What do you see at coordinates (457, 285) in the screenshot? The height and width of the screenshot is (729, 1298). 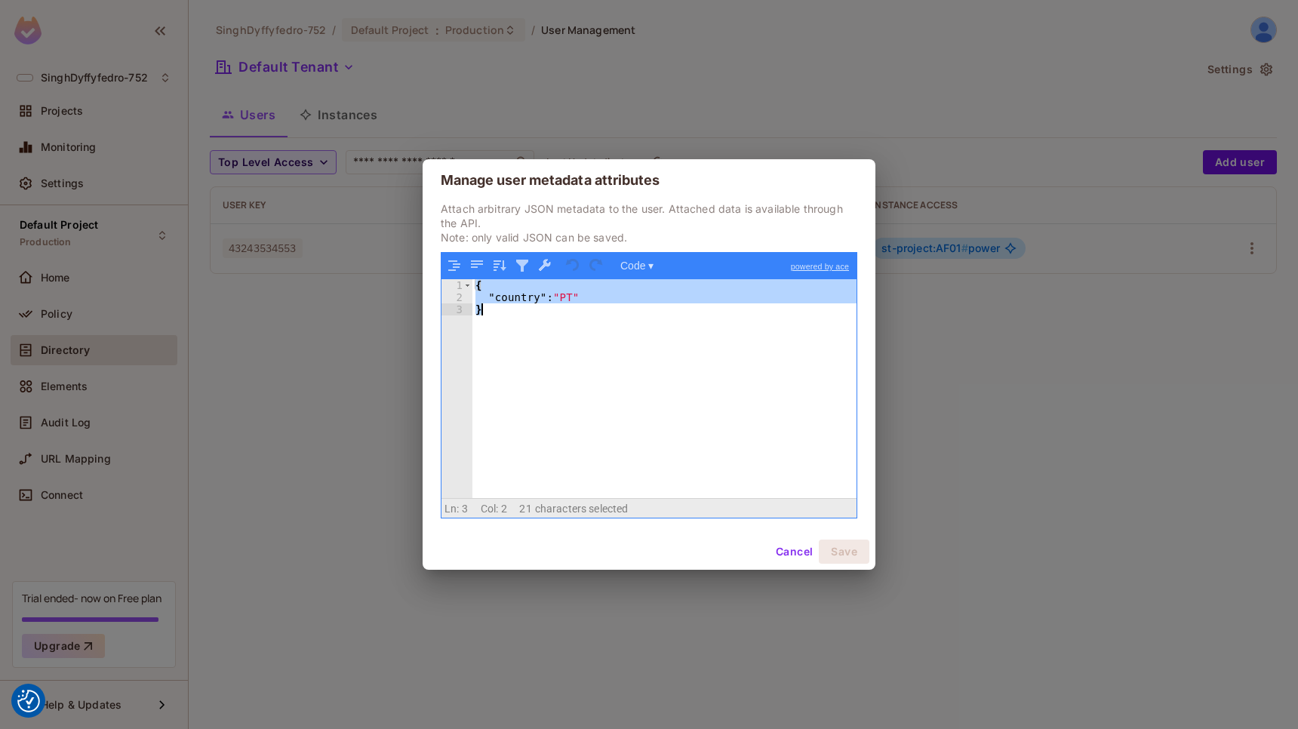 I see `div: 1` at bounding box center [457, 285].